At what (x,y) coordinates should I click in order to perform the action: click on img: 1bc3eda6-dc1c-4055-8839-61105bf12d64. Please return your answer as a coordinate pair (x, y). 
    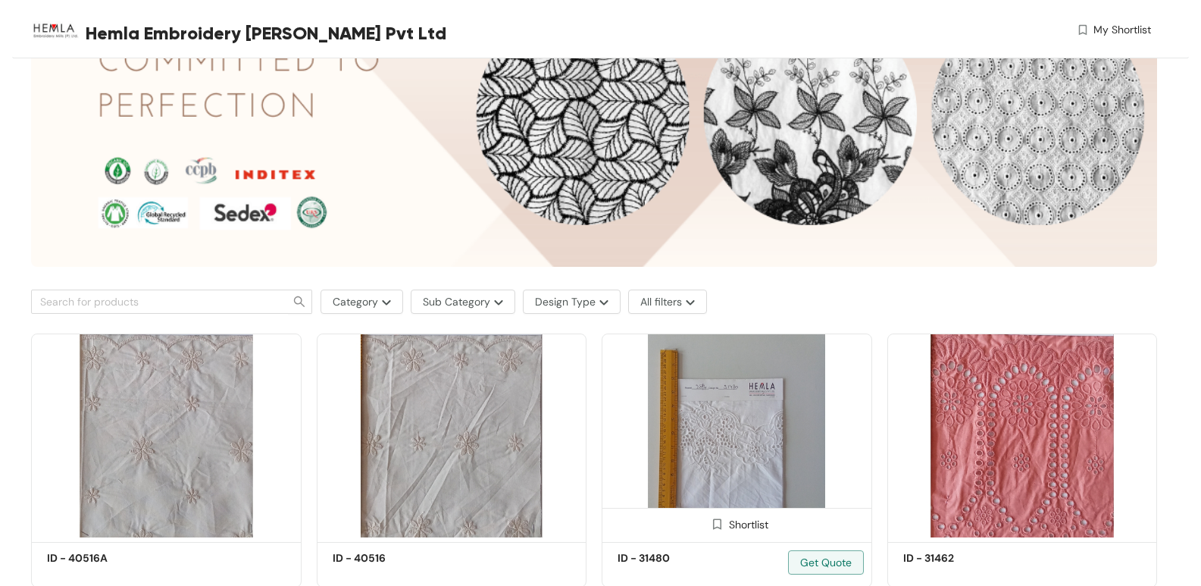
    Looking at the image, I should click on (166, 435).